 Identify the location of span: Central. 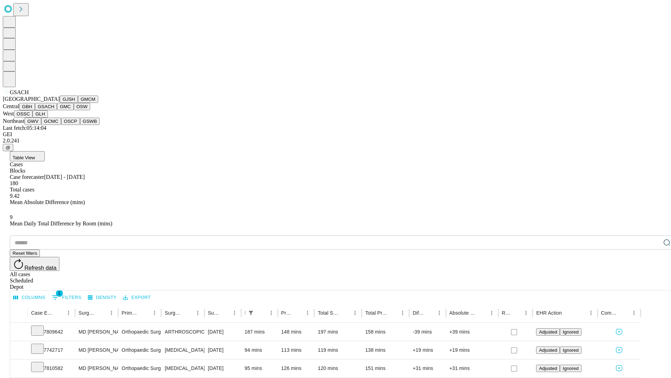
(11, 106).